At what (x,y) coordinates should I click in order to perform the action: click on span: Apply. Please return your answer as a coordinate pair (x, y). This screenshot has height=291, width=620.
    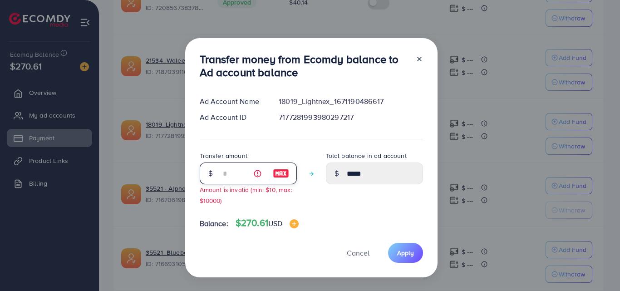
    Looking at the image, I should click on (405, 253).